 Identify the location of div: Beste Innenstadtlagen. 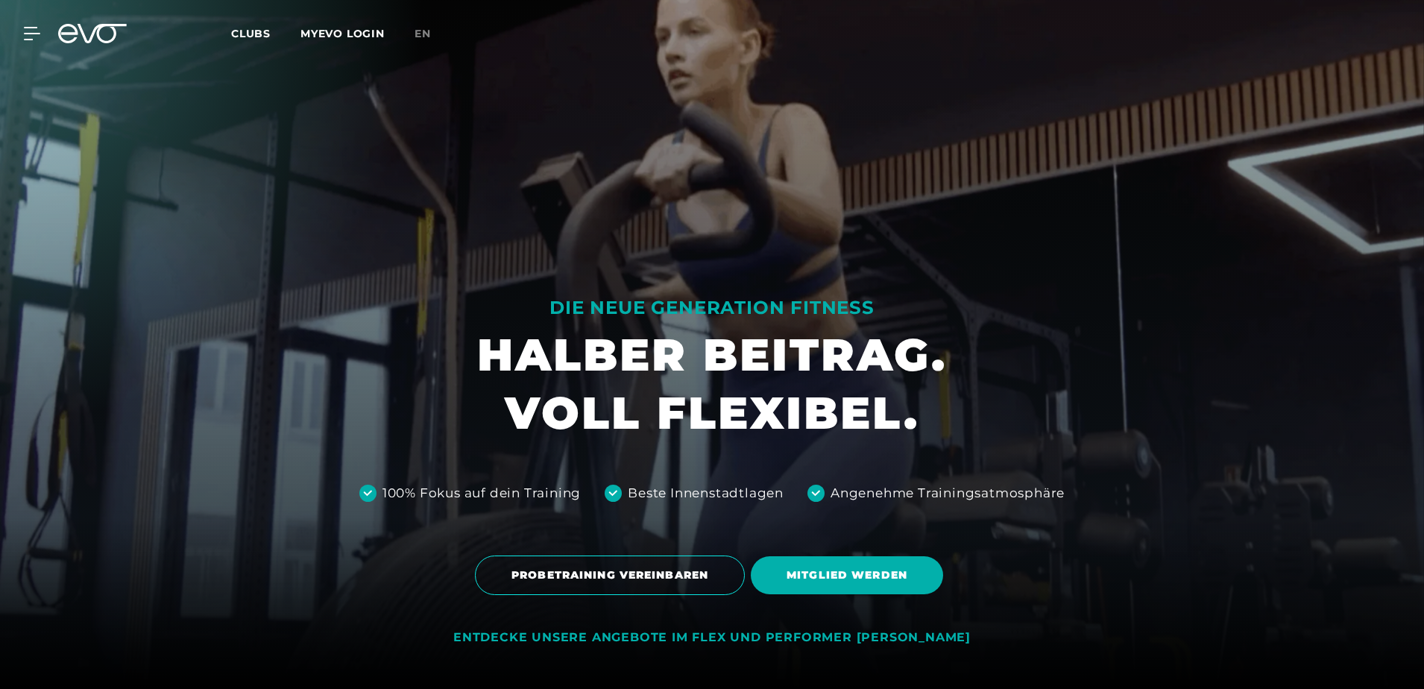
(706, 494).